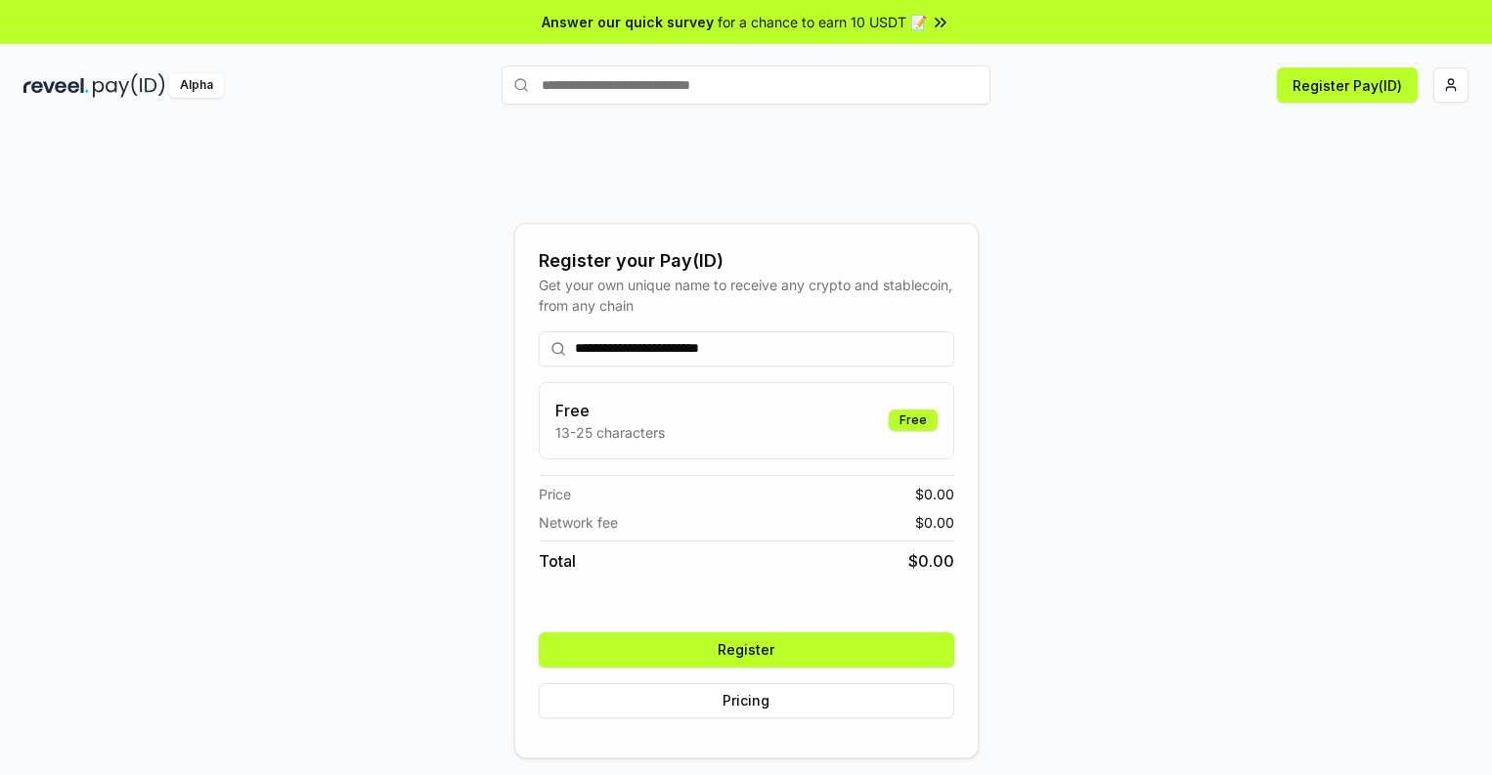 The height and width of the screenshot is (775, 1492). I want to click on span: Network fee, so click(578, 522).